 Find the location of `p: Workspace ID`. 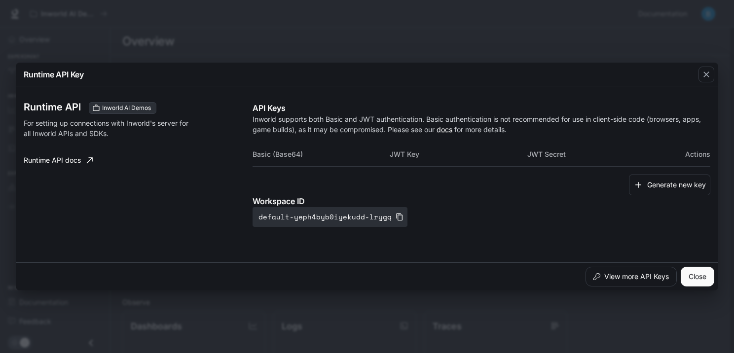

p: Workspace ID is located at coordinates (482, 201).